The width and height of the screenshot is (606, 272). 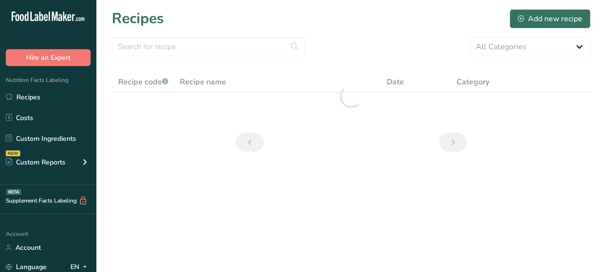 I want to click on div: Add new recipe, so click(x=550, y=19).